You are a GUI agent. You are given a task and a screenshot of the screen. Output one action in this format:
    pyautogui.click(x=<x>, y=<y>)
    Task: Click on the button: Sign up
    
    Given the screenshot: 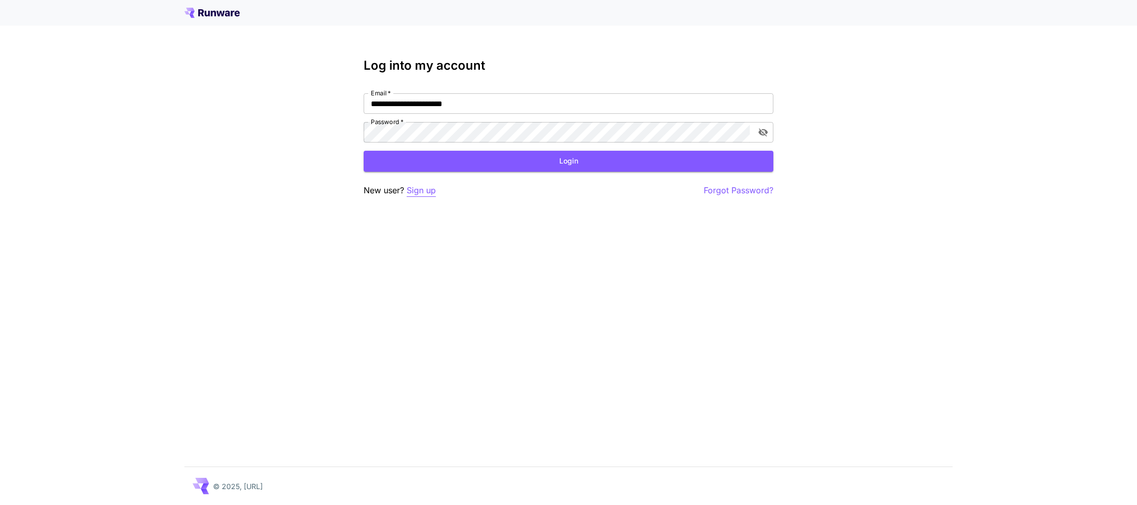 What is the action you would take?
    pyautogui.click(x=421, y=190)
    